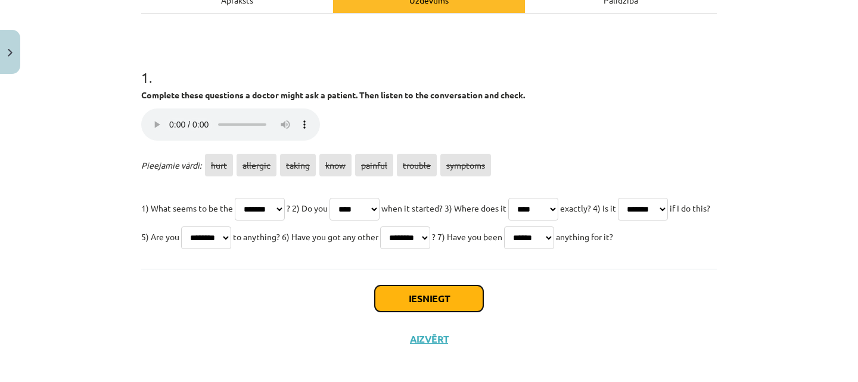  I want to click on span: painful, so click(374, 165).